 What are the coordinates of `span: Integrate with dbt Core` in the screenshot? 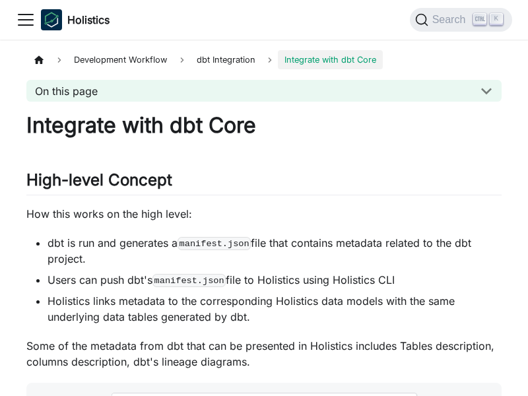 It's located at (330, 59).